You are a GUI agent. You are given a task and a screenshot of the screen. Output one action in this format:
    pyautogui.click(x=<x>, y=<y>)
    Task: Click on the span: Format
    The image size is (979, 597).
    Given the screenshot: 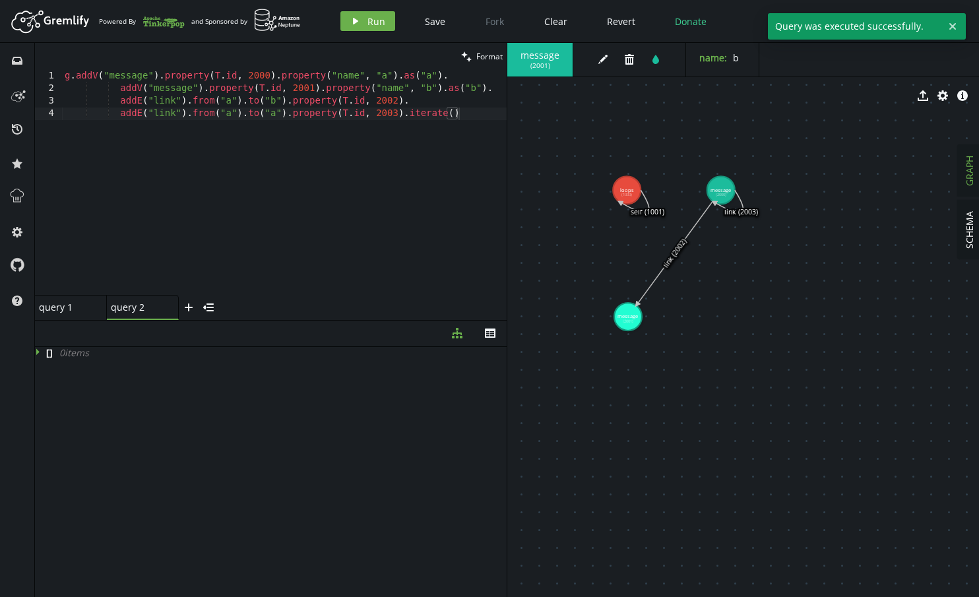 What is the action you would take?
    pyautogui.click(x=490, y=56)
    